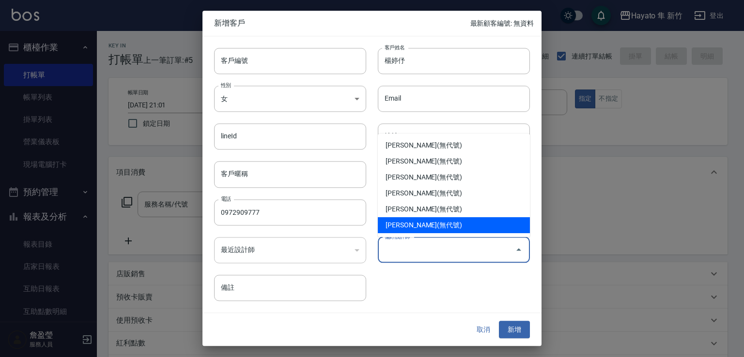  What do you see at coordinates (483, 330) in the screenshot?
I see `button: 取消` at bounding box center [483, 330].